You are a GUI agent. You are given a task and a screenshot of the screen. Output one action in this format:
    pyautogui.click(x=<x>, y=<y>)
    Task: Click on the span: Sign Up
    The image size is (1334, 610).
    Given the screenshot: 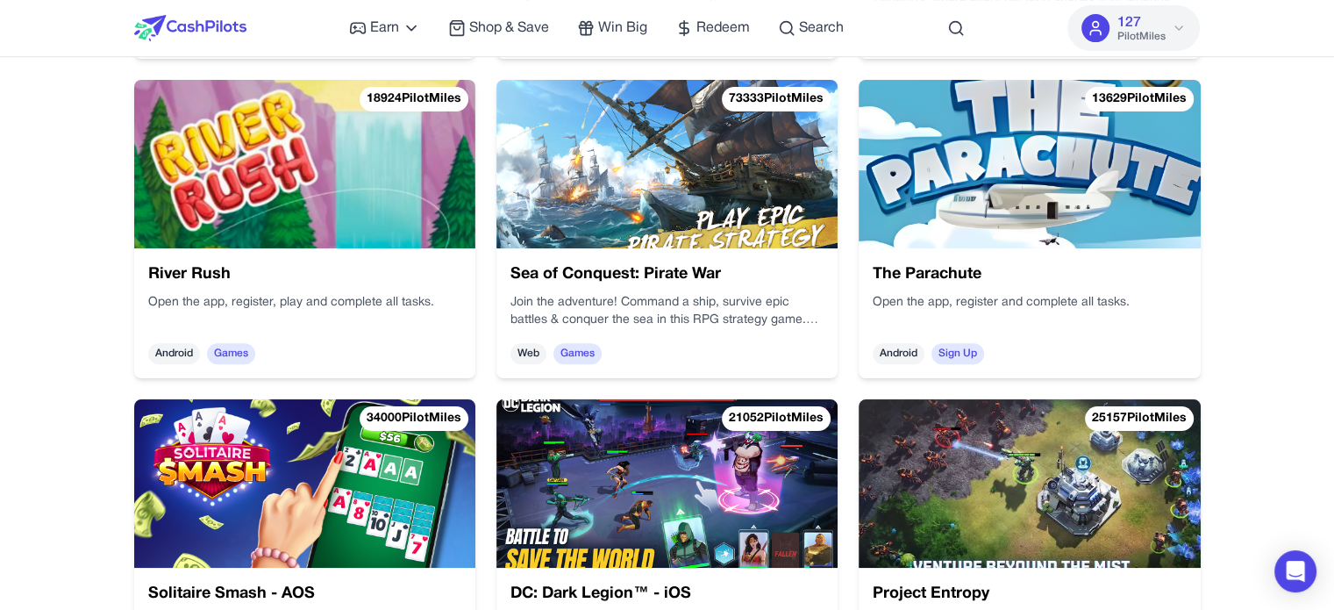 What is the action you would take?
    pyautogui.click(x=958, y=354)
    